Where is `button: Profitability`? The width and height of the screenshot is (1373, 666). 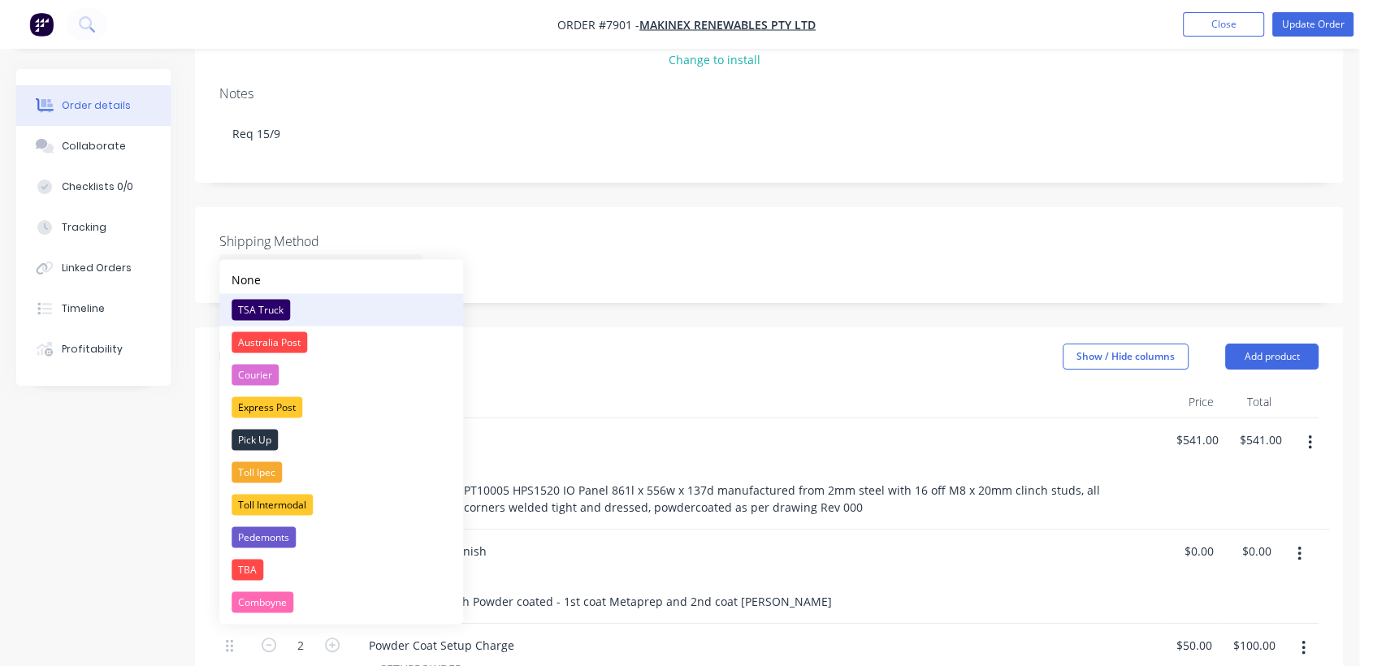
button: Profitability is located at coordinates (93, 349).